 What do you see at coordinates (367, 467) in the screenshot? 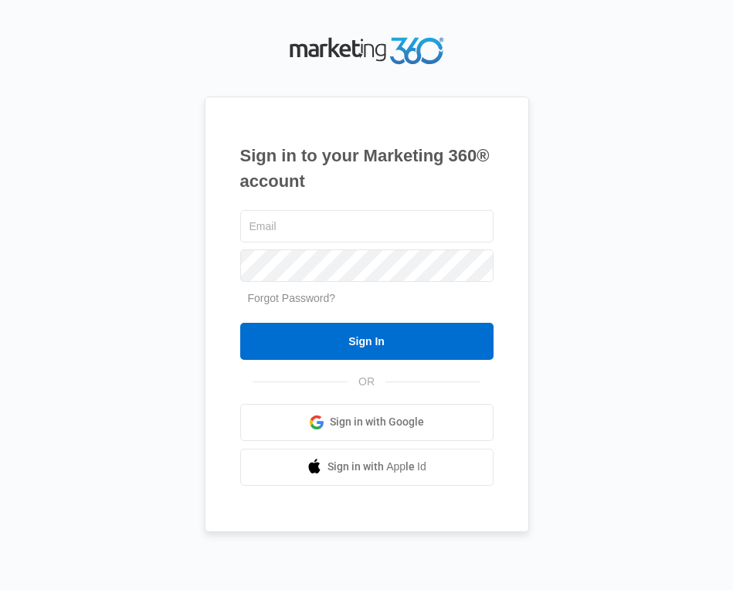
I see `a: Sign in with Apple Id` at bounding box center [367, 467].